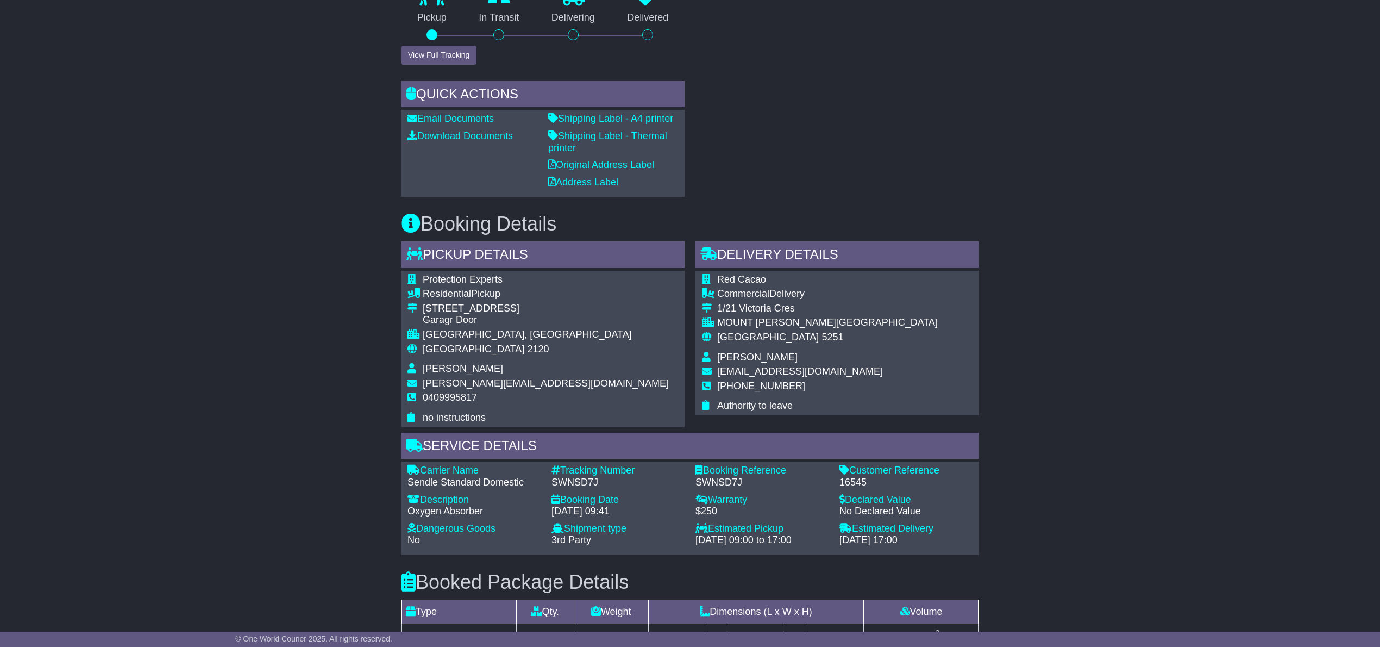  What do you see at coordinates (583, 182) in the screenshot?
I see `a: Address Label` at bounding box center [583, 182].